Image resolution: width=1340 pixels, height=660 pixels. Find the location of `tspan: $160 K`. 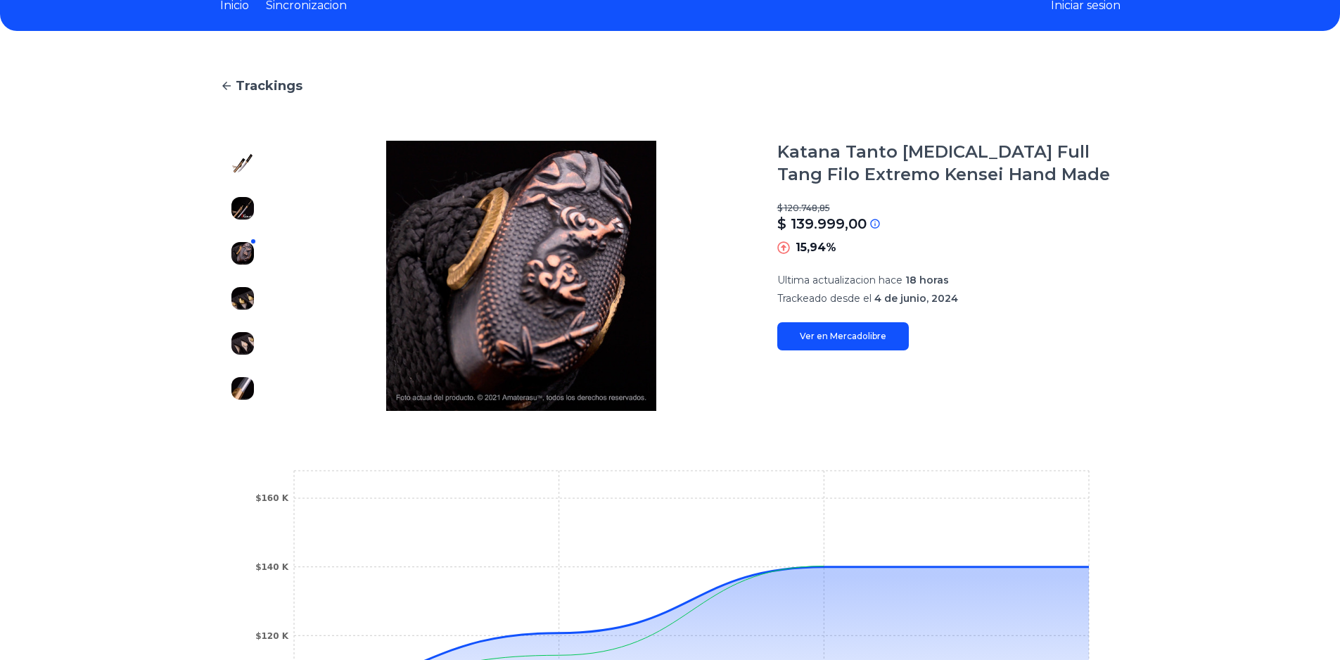

tspan: $160 K is located at coordinates (272, 498).